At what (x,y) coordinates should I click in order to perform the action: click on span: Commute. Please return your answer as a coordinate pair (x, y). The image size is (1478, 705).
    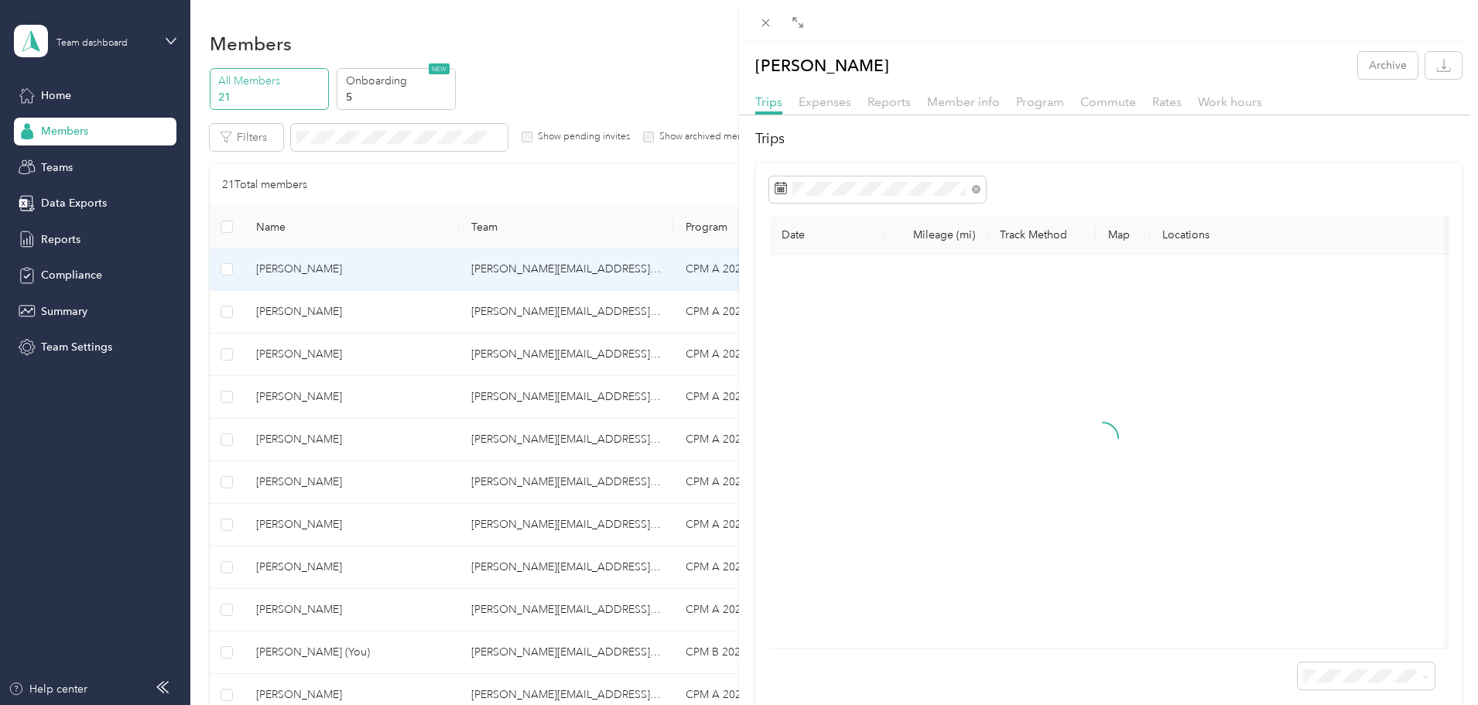
    Looking at the image, I should click on (1108, 101).